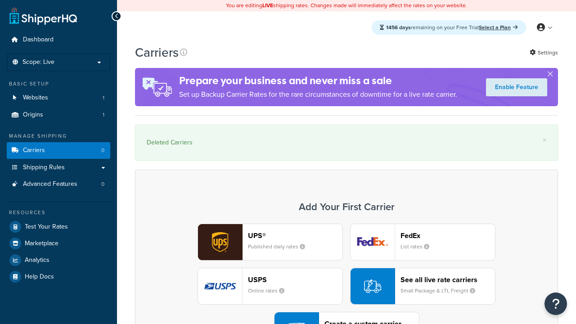  What do you see at coordinates (220, 242) in the screenshot?
I see `img: ups logo` at bounding box center [220, 242].